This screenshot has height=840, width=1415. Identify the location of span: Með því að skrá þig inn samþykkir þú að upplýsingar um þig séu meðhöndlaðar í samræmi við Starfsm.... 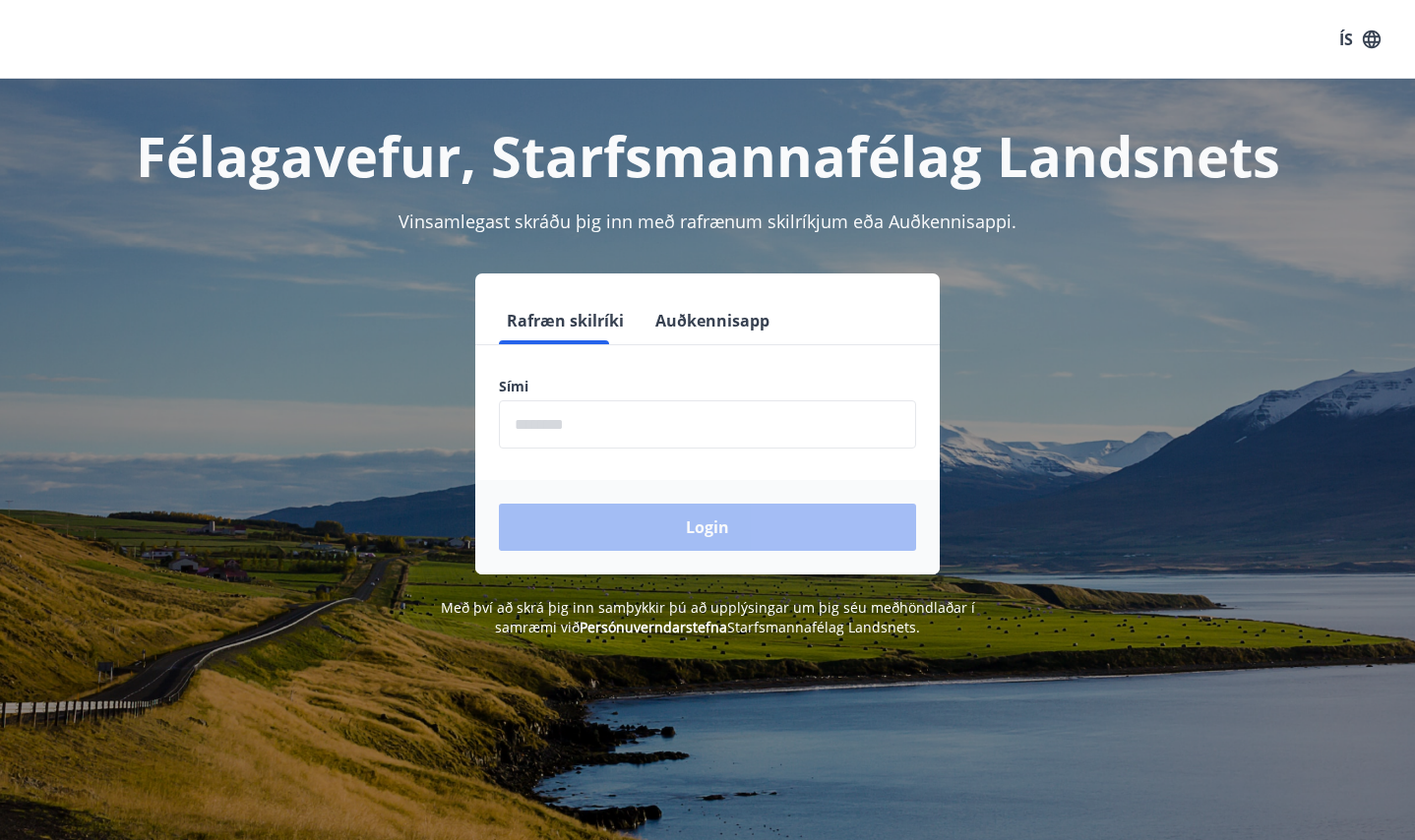
(708, 617).